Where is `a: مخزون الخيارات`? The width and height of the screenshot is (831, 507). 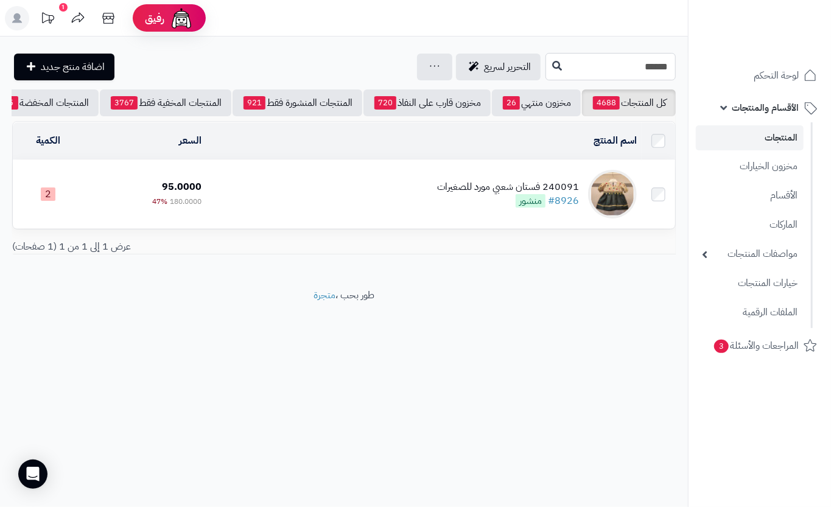
a: مخزون الخيارات is located at coordinates (749, 166).